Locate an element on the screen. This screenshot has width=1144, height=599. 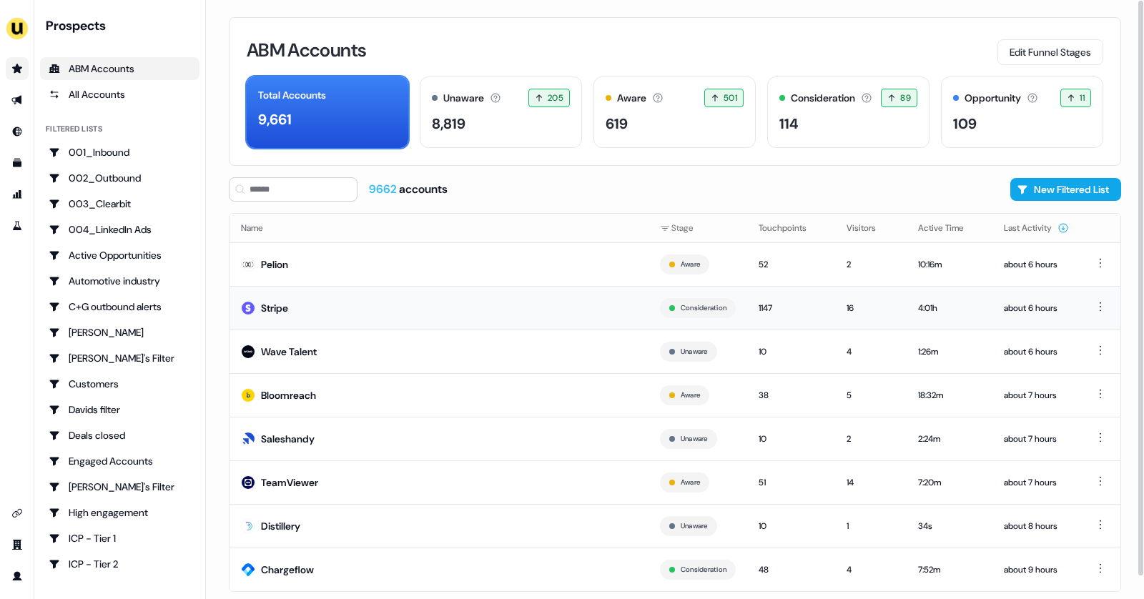
button: Active Time is located at coordinates (950, 228).